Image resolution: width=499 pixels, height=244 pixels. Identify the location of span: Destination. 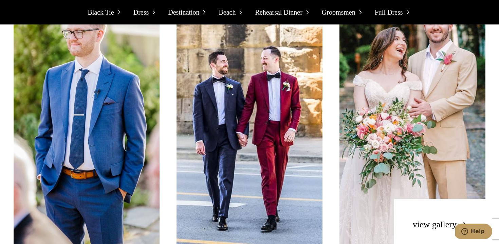
(184, 12).